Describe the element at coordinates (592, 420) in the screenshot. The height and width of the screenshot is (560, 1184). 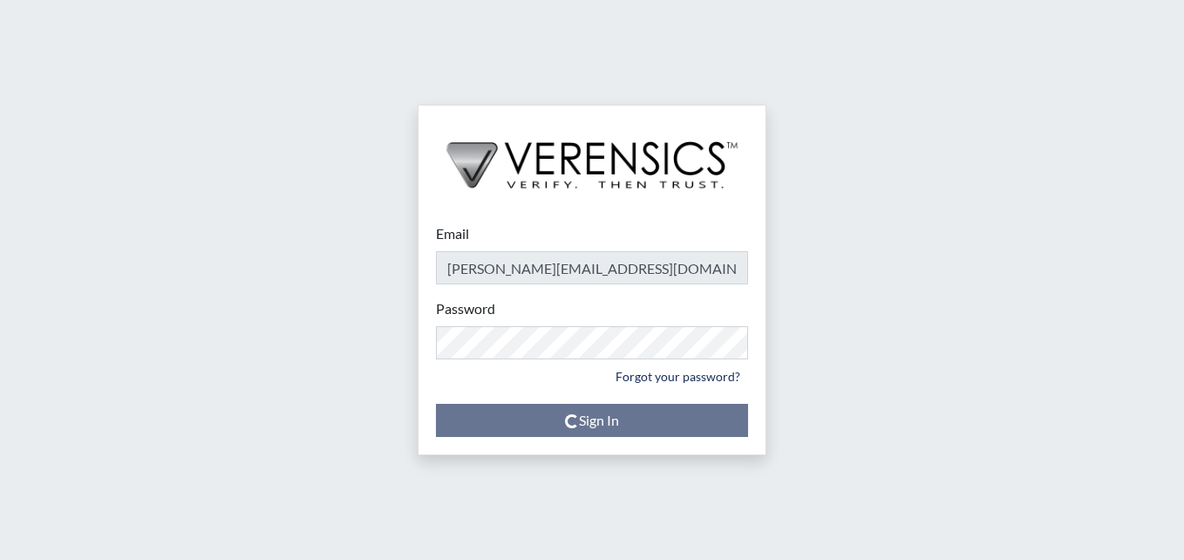
I see `button: Sign In` at that location.